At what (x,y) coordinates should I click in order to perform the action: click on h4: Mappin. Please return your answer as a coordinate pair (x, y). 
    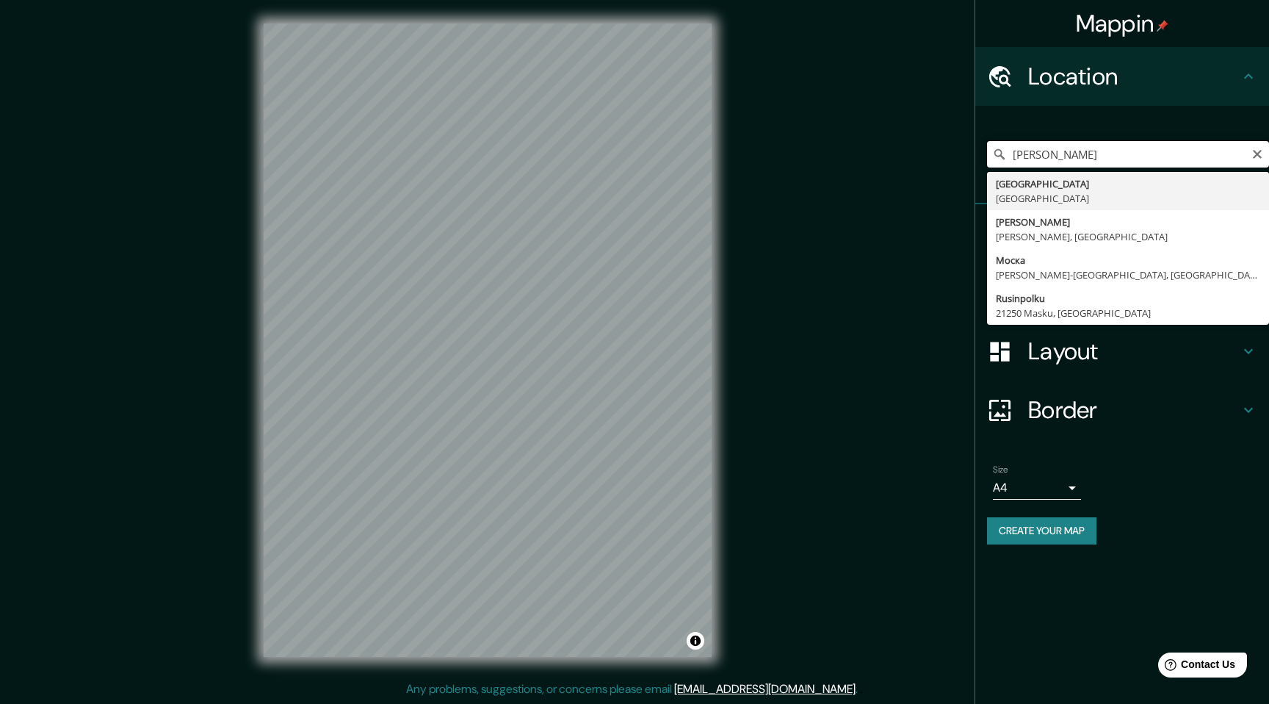
    Looking at the image, I should click on (1122, 24).